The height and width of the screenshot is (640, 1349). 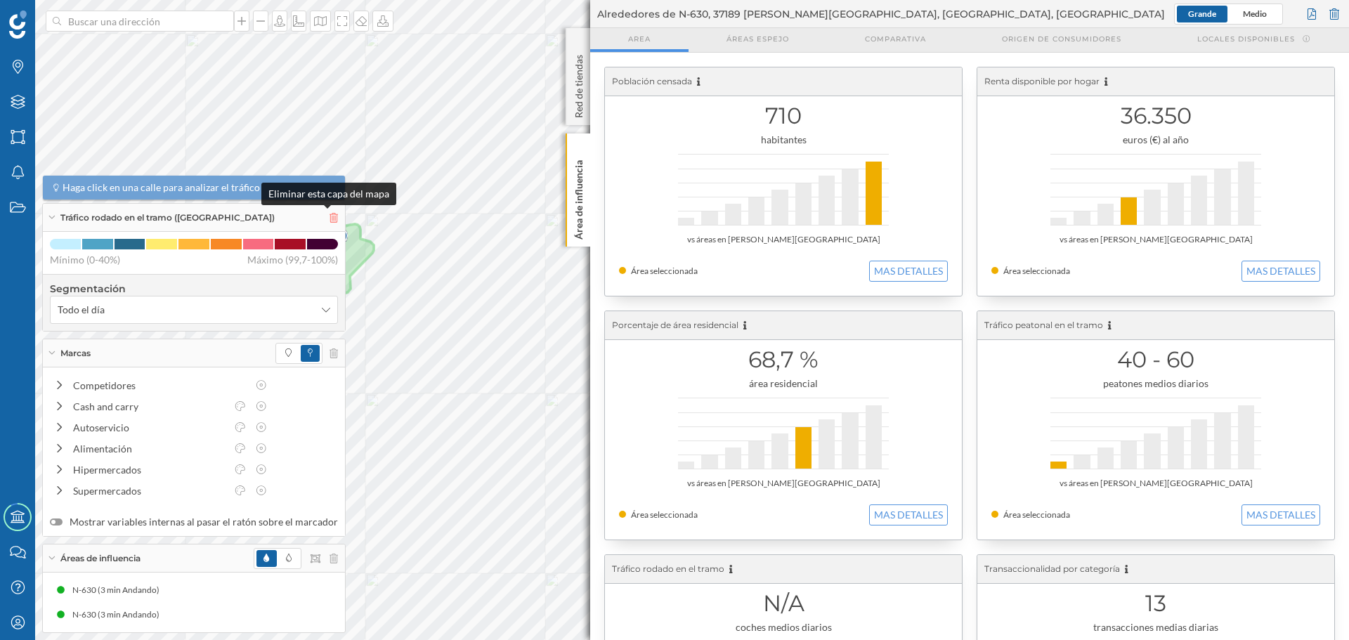 What do you see at coordinates (783, 604) in the screenshot?
I see `h1: N/A` at bounding box center [783, 604].